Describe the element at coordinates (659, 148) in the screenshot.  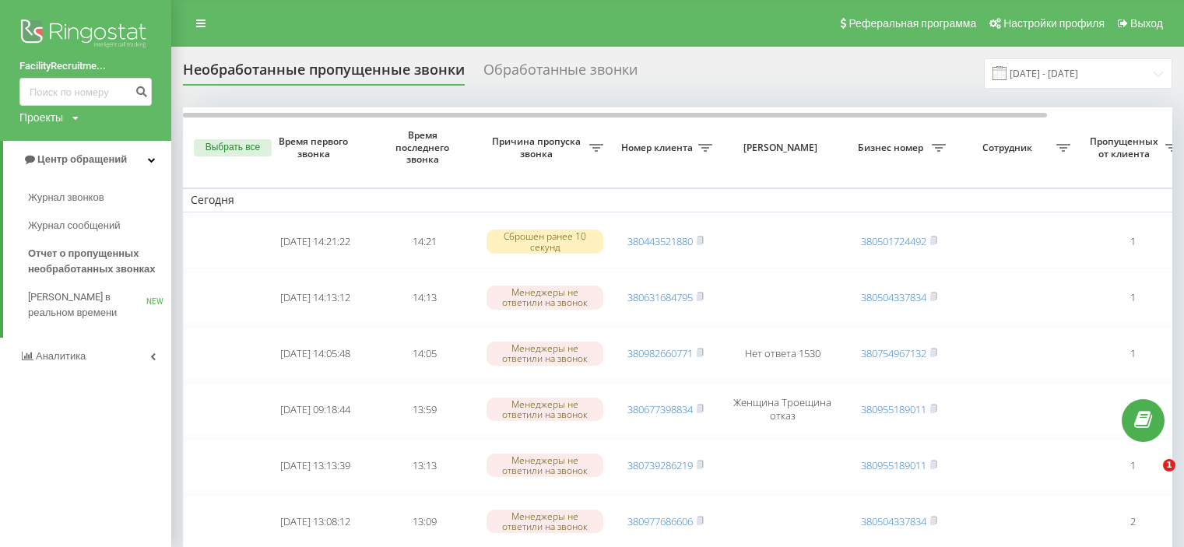
I see `span: Номер клиента` at that location.